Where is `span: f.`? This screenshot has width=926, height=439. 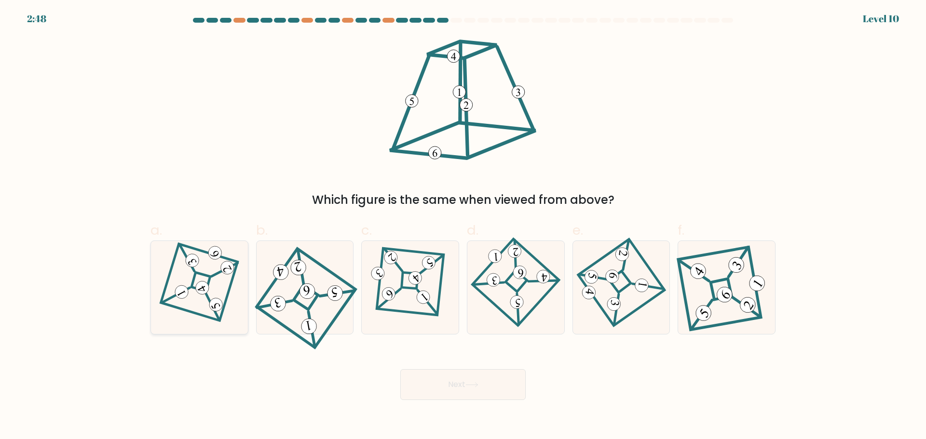
span: f. is located at coordinates (681, 230).